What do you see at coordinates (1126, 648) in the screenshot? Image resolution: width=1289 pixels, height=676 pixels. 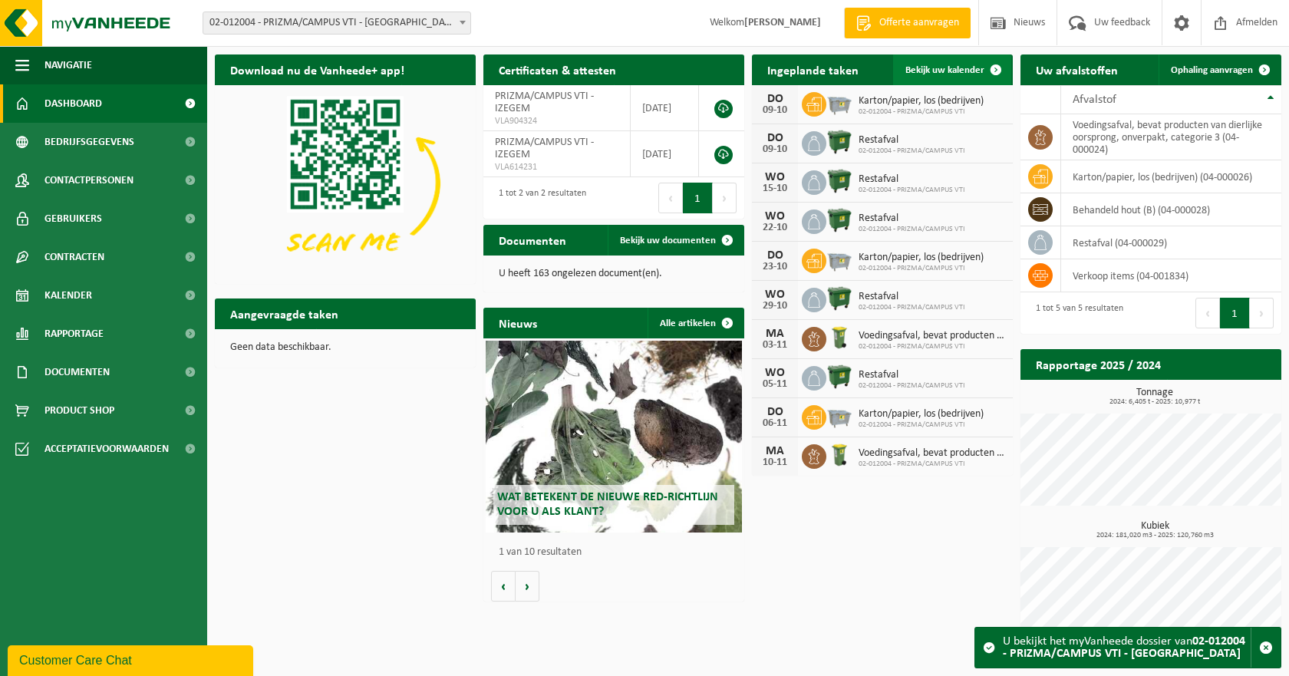 I see `div: U bekijkt het myVanheede dossier van` at bounding box center [1126, 648].